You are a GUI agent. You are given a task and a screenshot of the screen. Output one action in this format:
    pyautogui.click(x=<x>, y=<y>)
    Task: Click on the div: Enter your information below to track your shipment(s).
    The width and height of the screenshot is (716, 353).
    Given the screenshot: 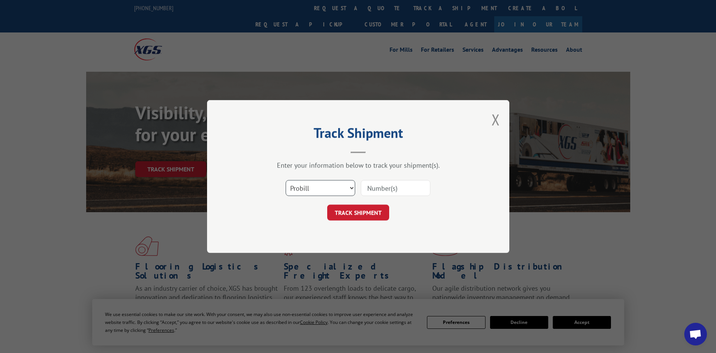 What is the action you would take?
    pyautogui.click(x=358, y=165)
    